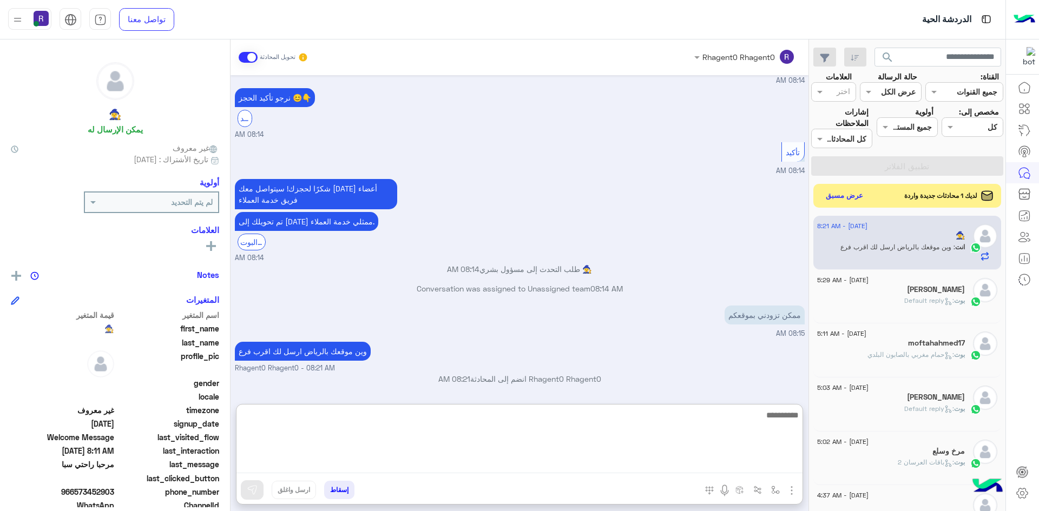  I want to click on span: Rhagent0 Rhagent0 - 08:21 AM, so click(285, 368).